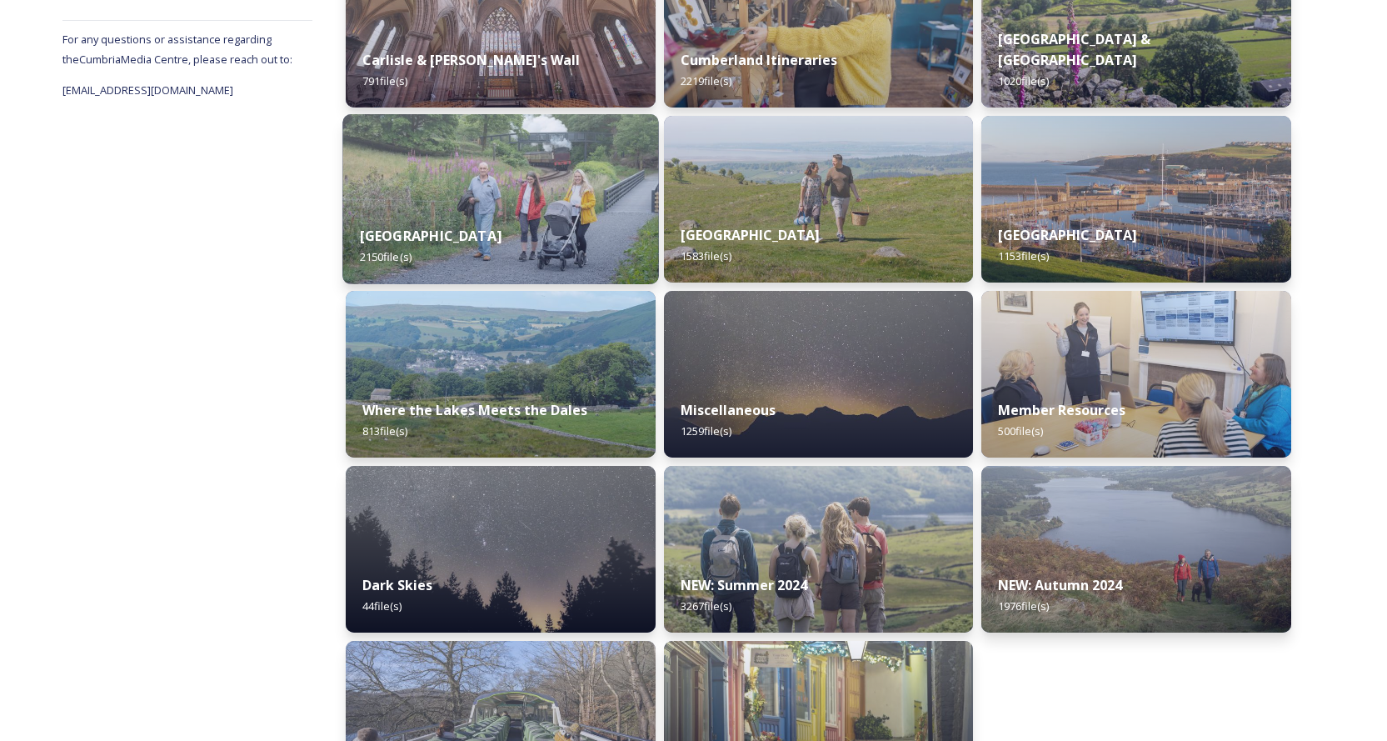  Describe the element at coordinates (397, 585) in the screenshot. I see `strong: Dark Skies` at that location.